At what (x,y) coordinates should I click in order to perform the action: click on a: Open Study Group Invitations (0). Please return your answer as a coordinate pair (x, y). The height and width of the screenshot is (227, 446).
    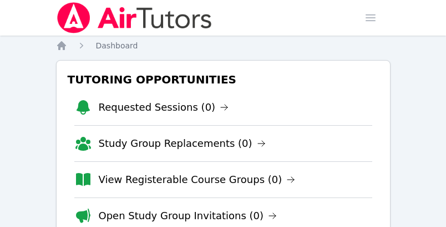
    Looking at the image, I should click on (188, 215).